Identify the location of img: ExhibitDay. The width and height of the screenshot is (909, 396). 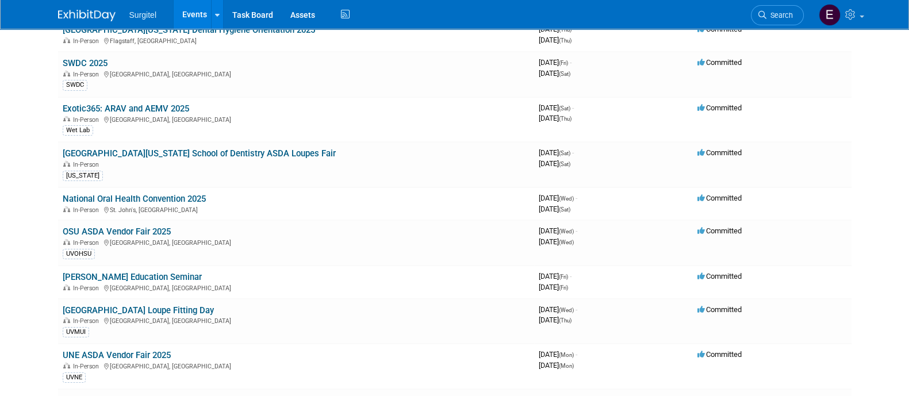
(87, 16).